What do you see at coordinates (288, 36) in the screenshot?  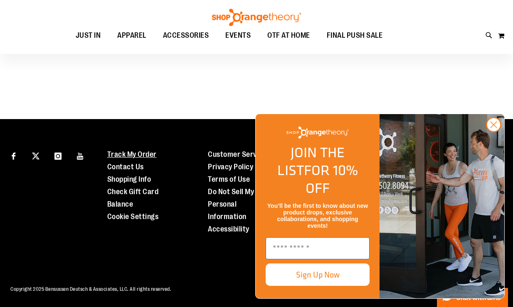 I see `a: OTF AT HOME` at bounding box center [288, 36].